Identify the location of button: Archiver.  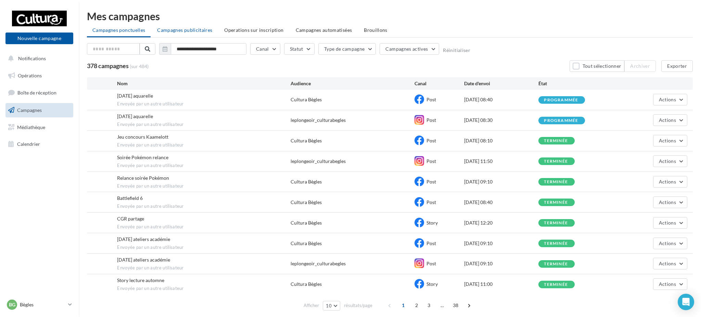
(640, 66).